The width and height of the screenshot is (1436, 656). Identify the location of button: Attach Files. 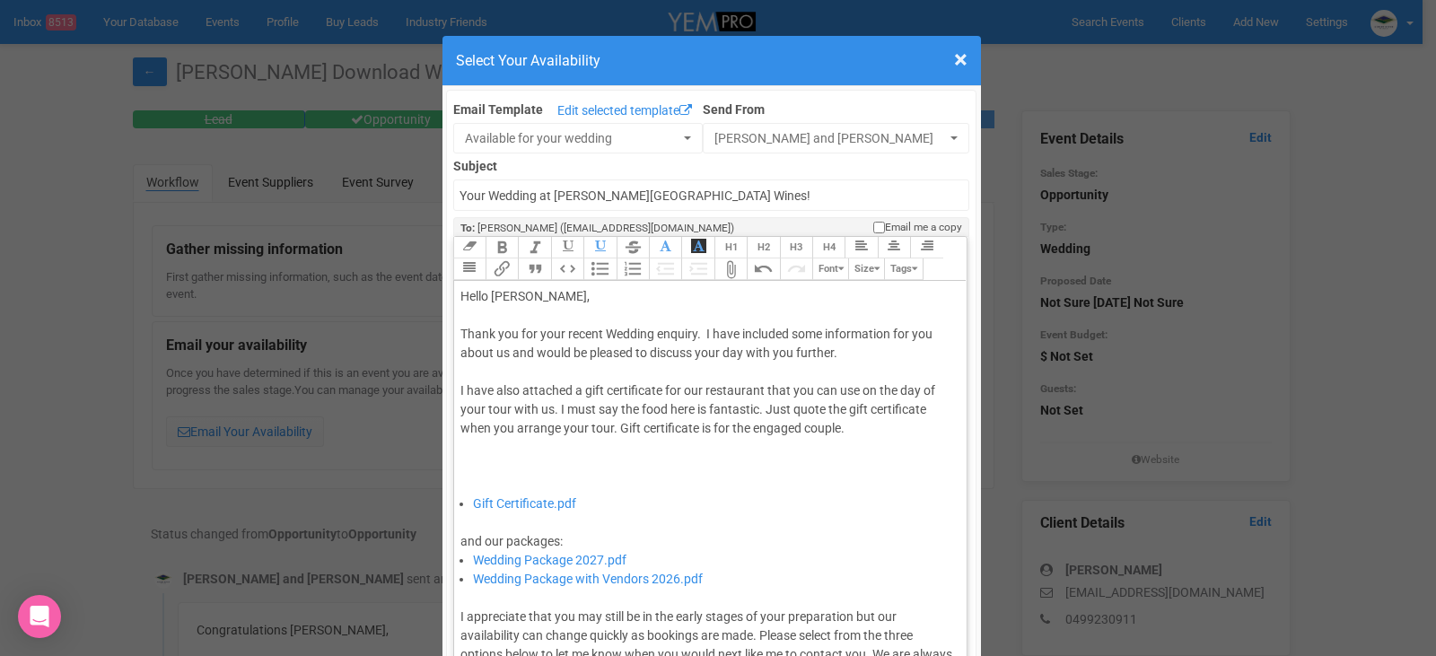
(731, 269).